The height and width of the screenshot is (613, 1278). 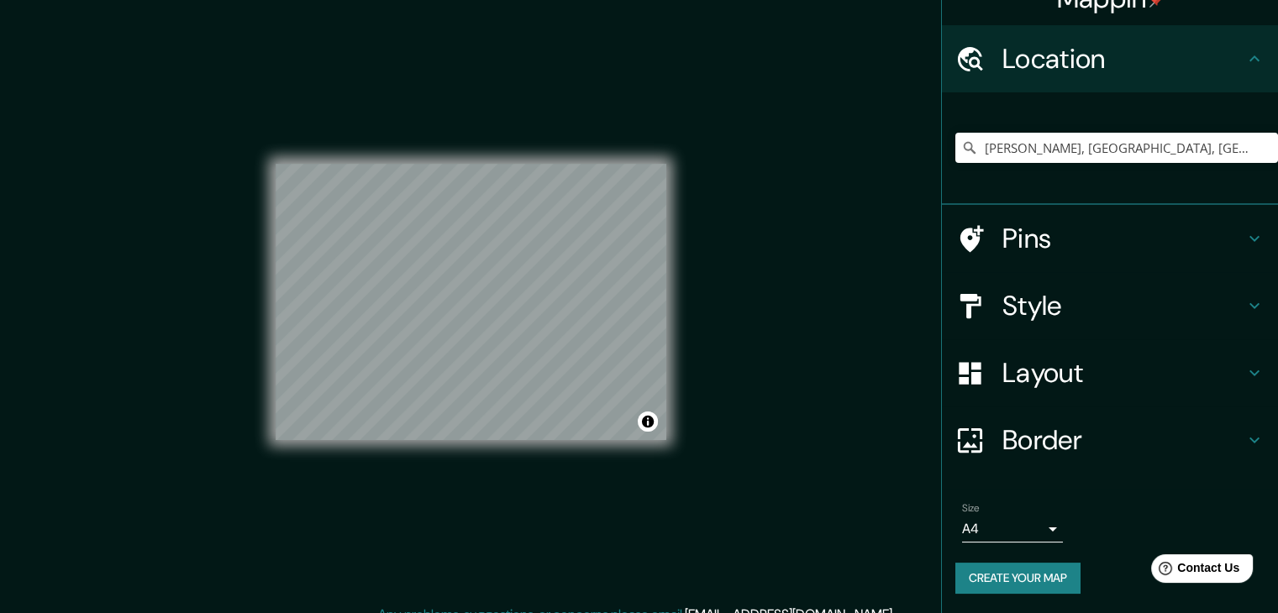 What do you see at coordinates (1123, 373) in the screenshot?
I see `h4: Layout` at bounding box center [1123, 373].